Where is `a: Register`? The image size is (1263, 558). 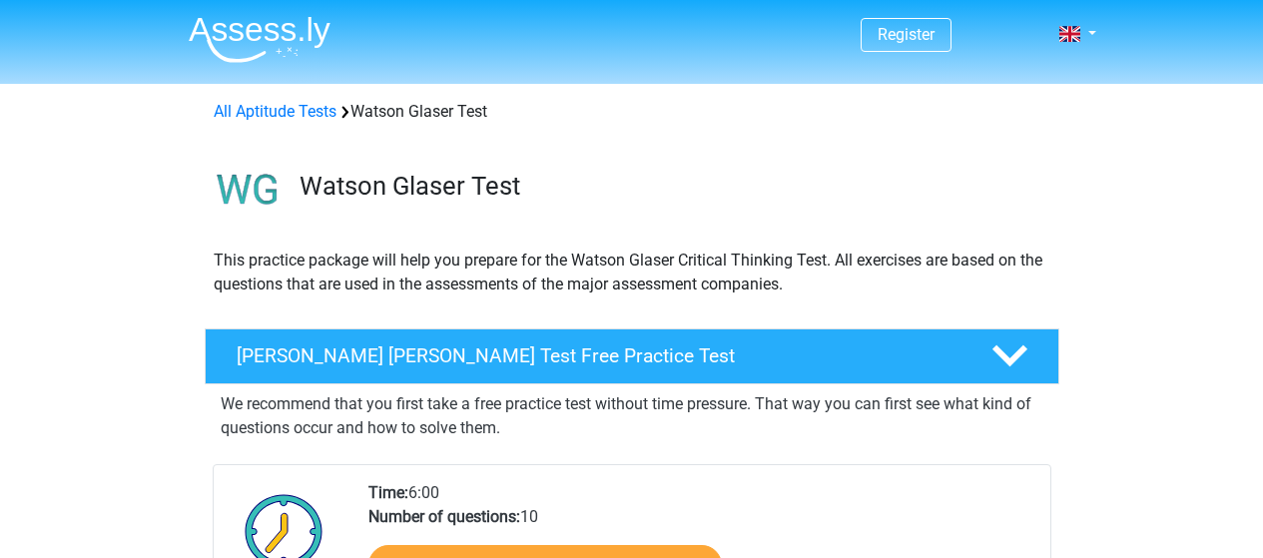
a: Register is located at coordinates (905, 34).